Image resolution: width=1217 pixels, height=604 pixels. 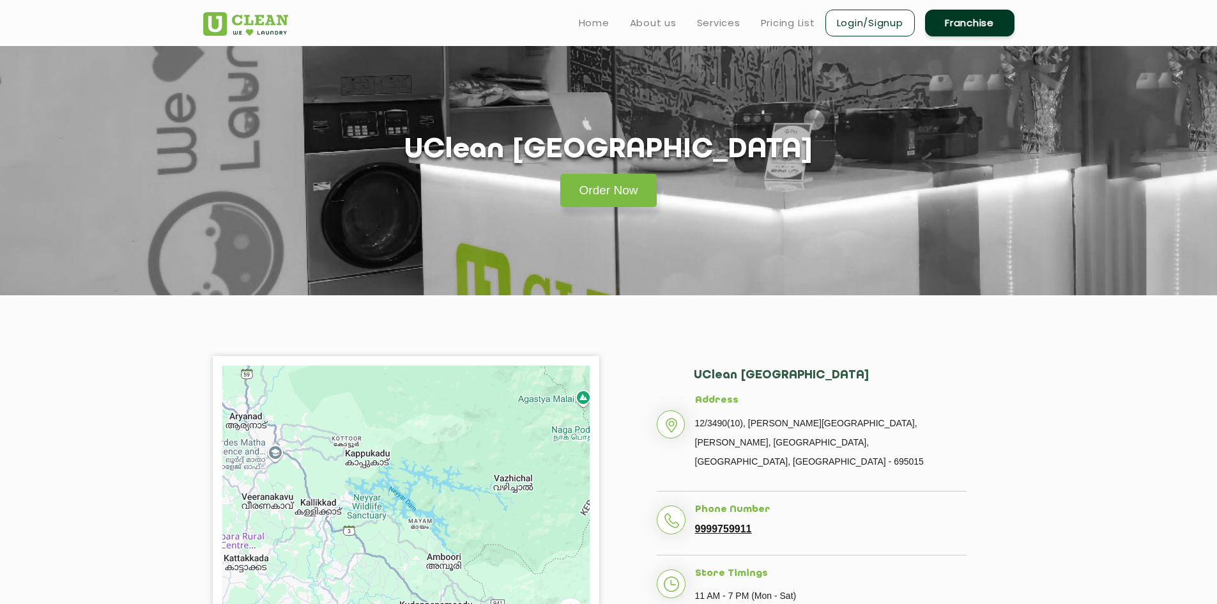 What do you see at coordinates (245, 24) in the screenshot?
I see `img: UClean Laundry and Dry Cleaning` at bounding box center [245, 24].